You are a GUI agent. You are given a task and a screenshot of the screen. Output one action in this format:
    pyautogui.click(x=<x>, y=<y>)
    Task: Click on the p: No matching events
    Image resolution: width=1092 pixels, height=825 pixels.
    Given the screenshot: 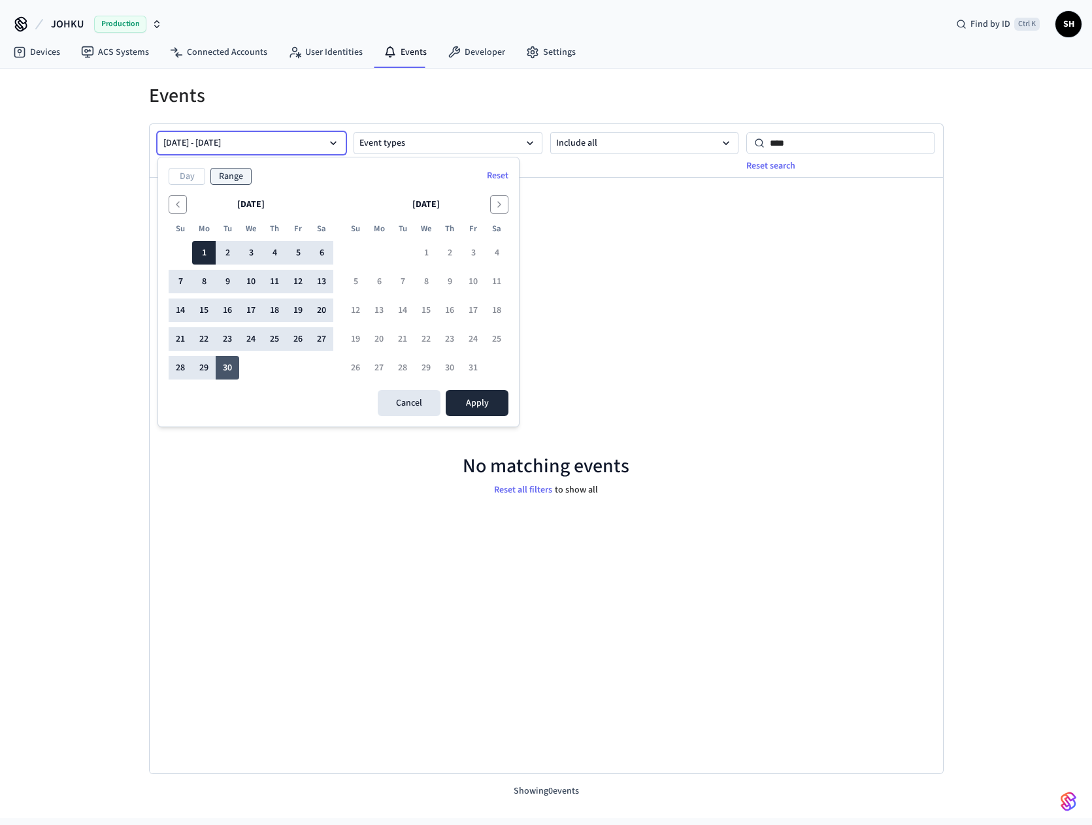 What is the action you would take?
    pyautogui.click(x=545, y=466)
    